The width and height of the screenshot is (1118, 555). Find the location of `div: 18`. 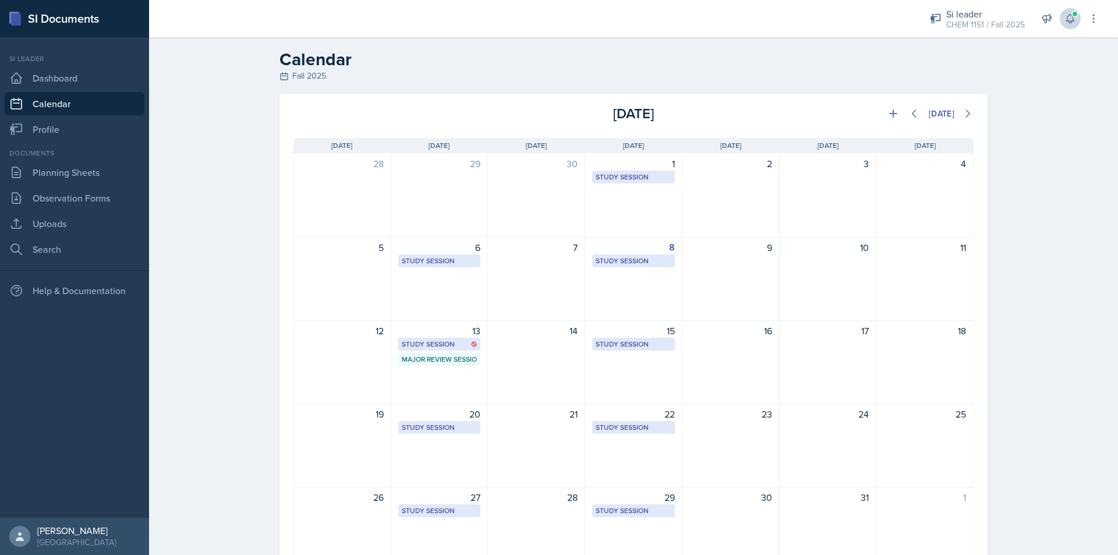

div: 18 is located at coordinates (925, 331).